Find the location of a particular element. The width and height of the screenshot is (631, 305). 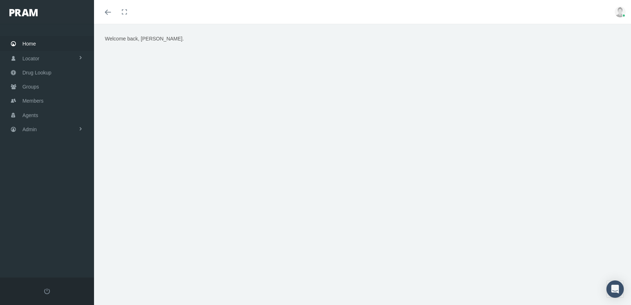

span: Agents is located at coordinates (30, 115).